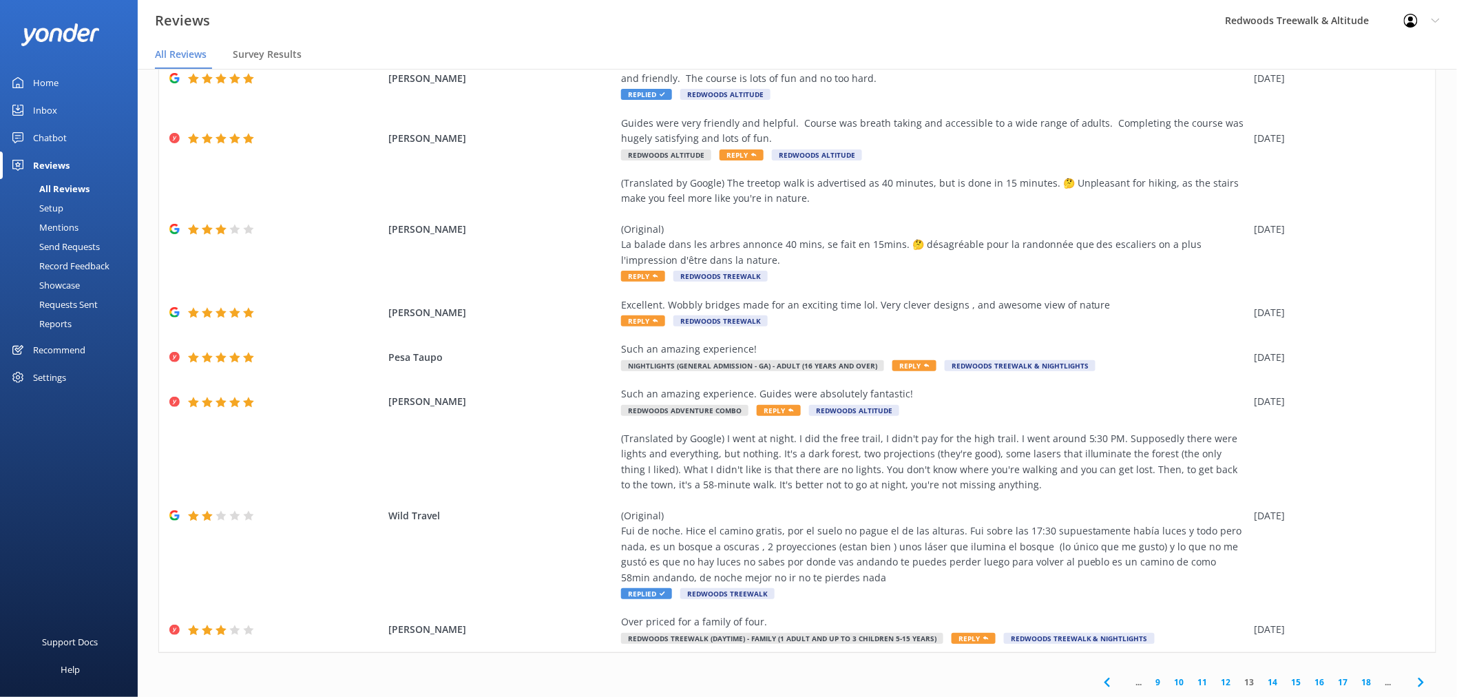 The width and height of the screenshot is (1457, 697). I want to click on div: Guides were very friendly and helpful. Course was breath taking and accessible to a wide range of..., so click(935, 131).